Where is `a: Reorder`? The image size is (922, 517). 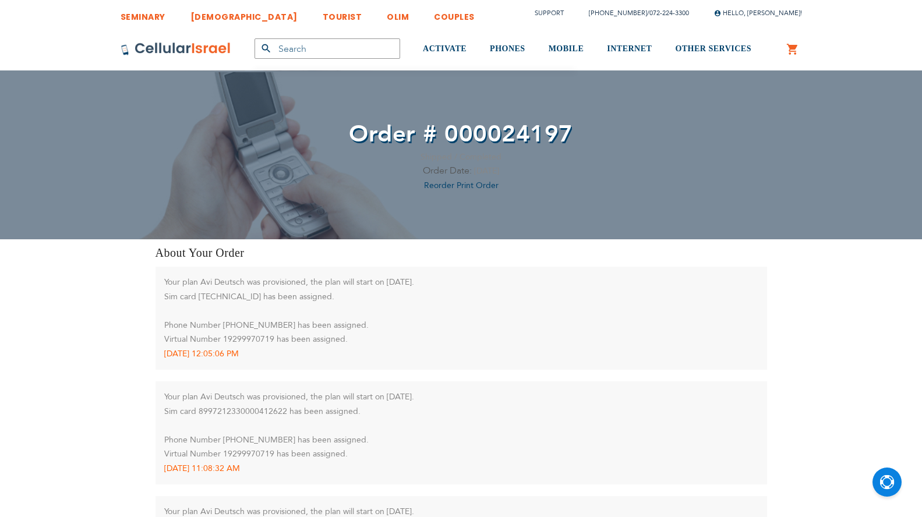 a: Reorder is located at coordinates (440, 185).